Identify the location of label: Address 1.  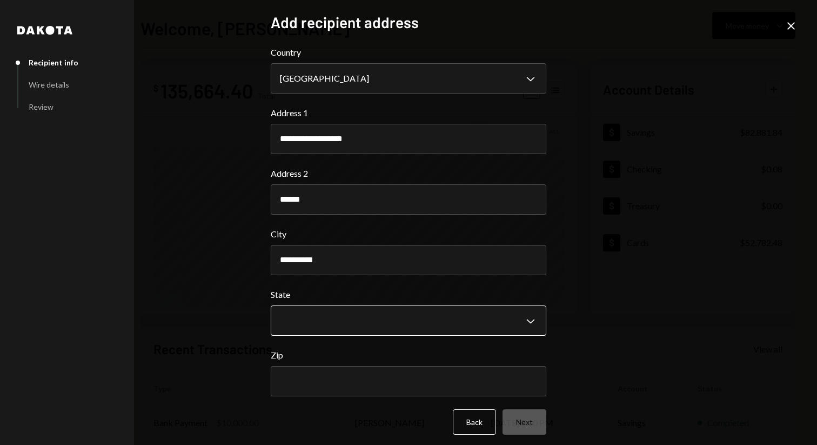
(408, 113).